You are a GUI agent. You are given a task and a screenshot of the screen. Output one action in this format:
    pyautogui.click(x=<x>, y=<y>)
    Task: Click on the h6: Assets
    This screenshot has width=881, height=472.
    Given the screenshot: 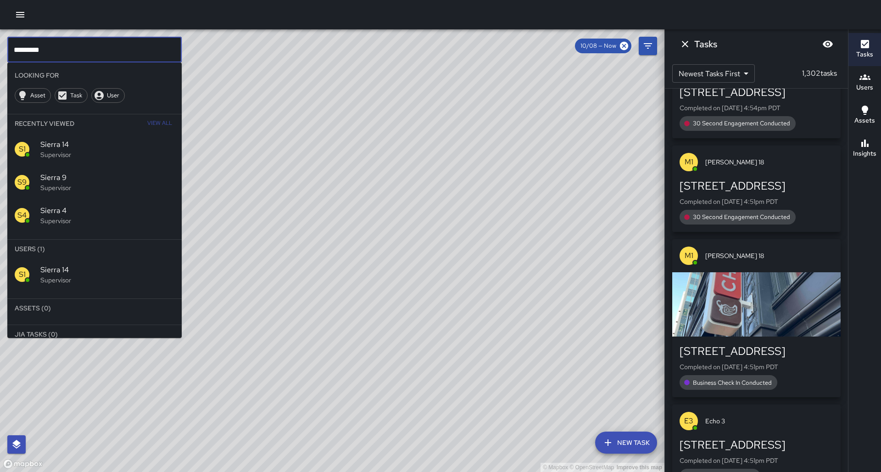 What is the action you would take?
    pyautogui.click(x=864, y=121)
    